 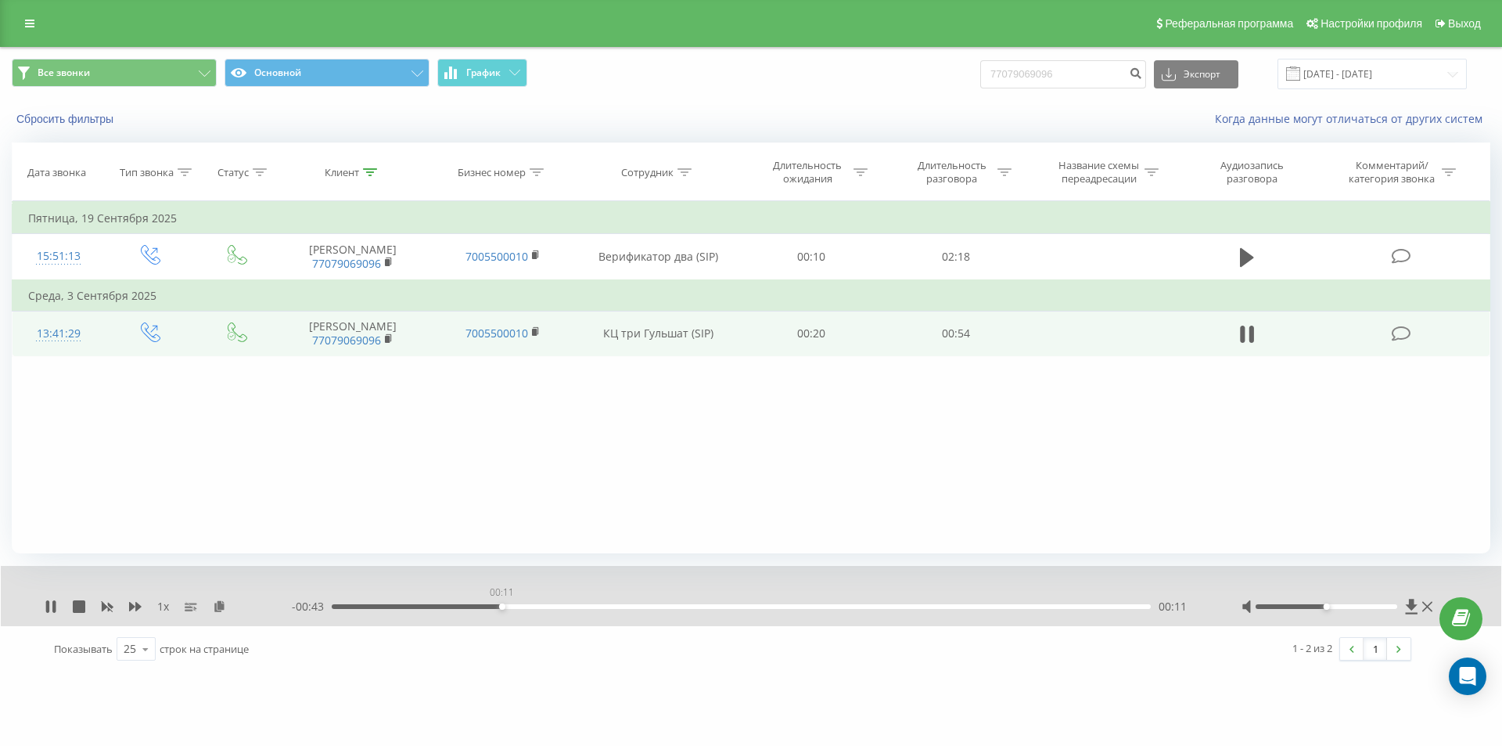 I want to click on div: Бизнес номер, so click(x=491, y=172).